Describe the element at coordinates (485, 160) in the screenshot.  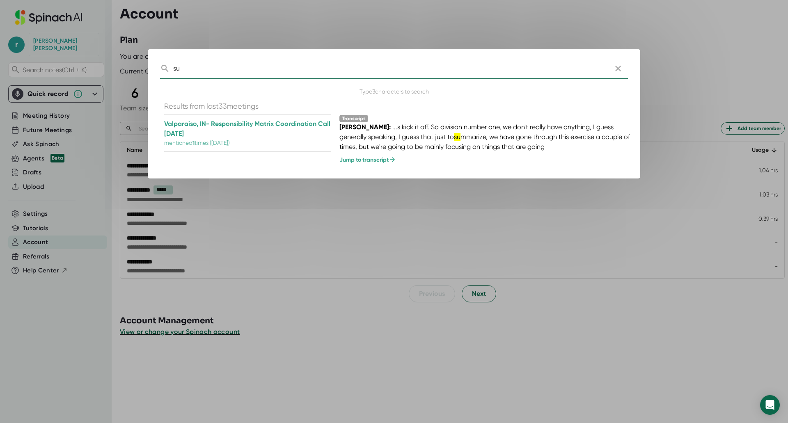
I see `div: Jump to transcript` at that location.